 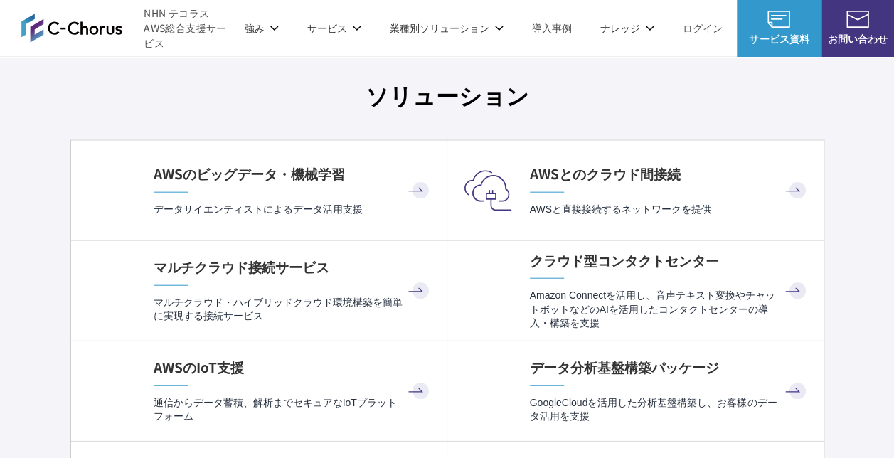 What do you see at coordinates (293, 209) in the screenshot?
I see `p: データサイエンティストによるデータ活用支援` at bounding box center [293, 209].